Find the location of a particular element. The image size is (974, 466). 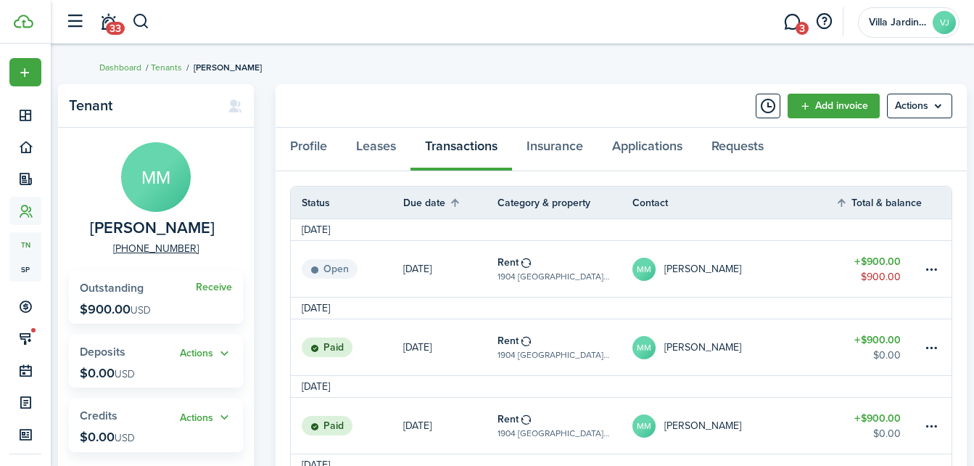

span: Deposits is located at coordinates (102, 351).